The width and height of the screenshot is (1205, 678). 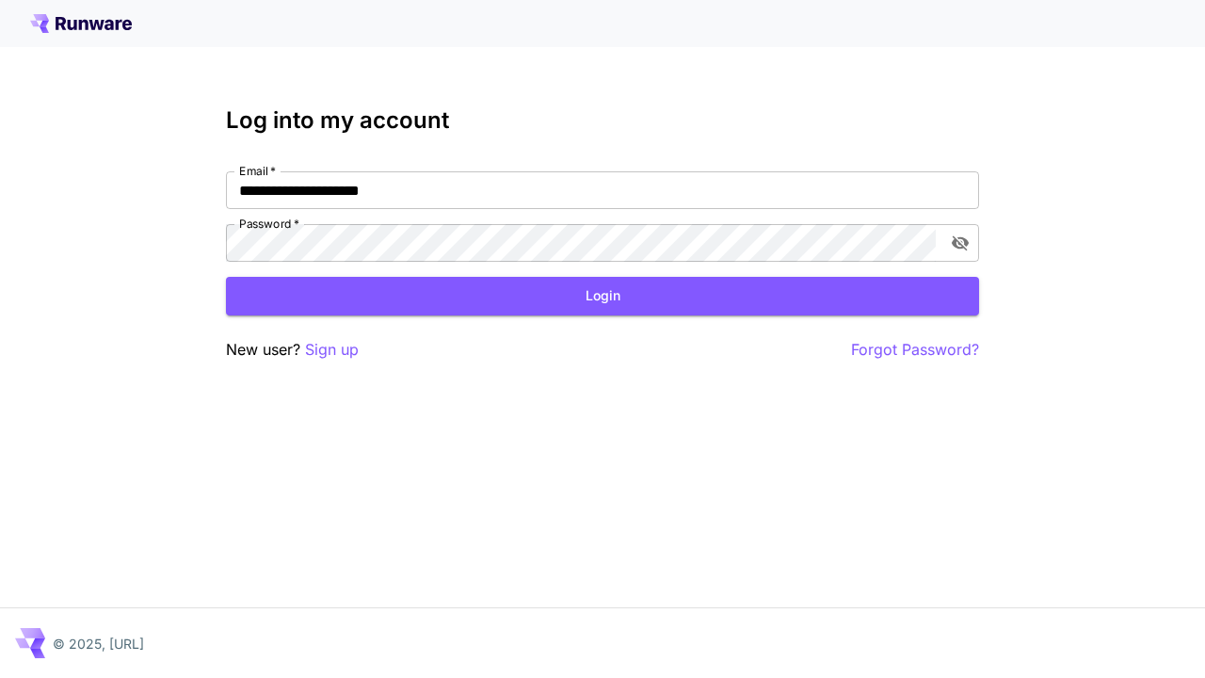 What do you see at coordinates (257, 170) in the screenshot?
I see `label: Email` at bounding box center [257, 170].